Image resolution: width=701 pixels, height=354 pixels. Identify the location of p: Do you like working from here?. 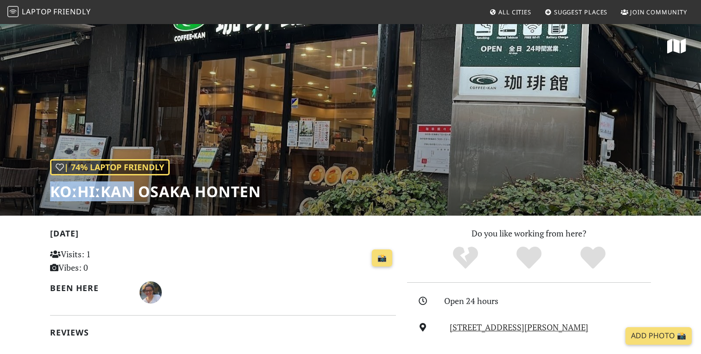
(529, 234).